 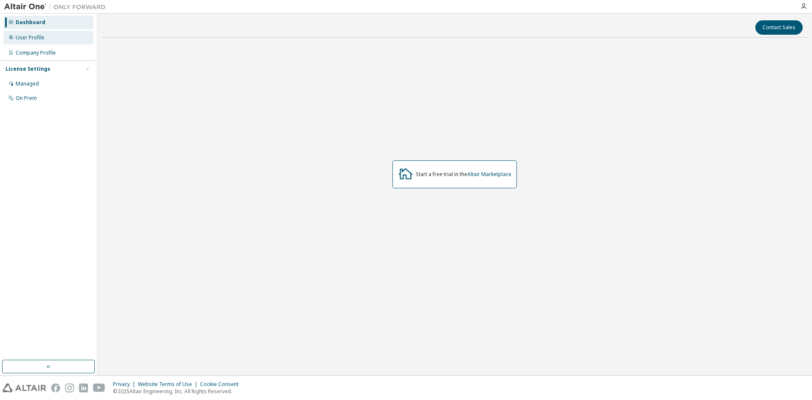 What do you see at coordinates (178, 391) in the screenshot?
I see `p: © 2025 Altair Engineering, Inc. All Rights Reserved.` at bounding box center [178, 391].